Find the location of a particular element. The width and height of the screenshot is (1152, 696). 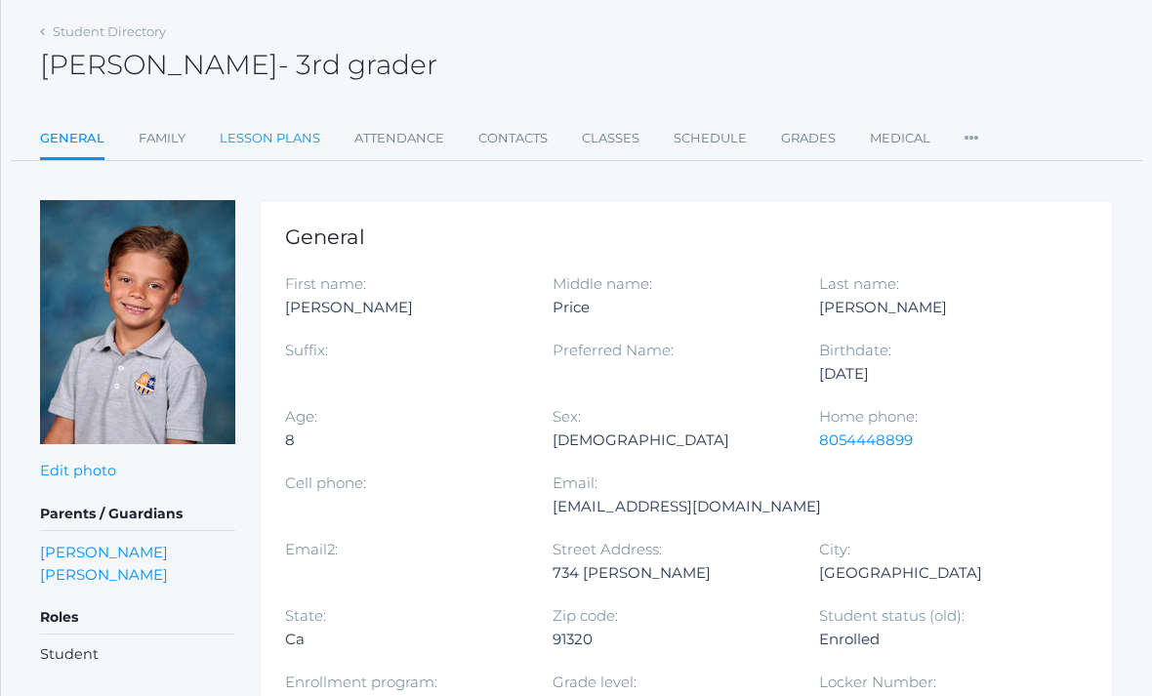

a: Attendance is located at coordinates (399, 139).